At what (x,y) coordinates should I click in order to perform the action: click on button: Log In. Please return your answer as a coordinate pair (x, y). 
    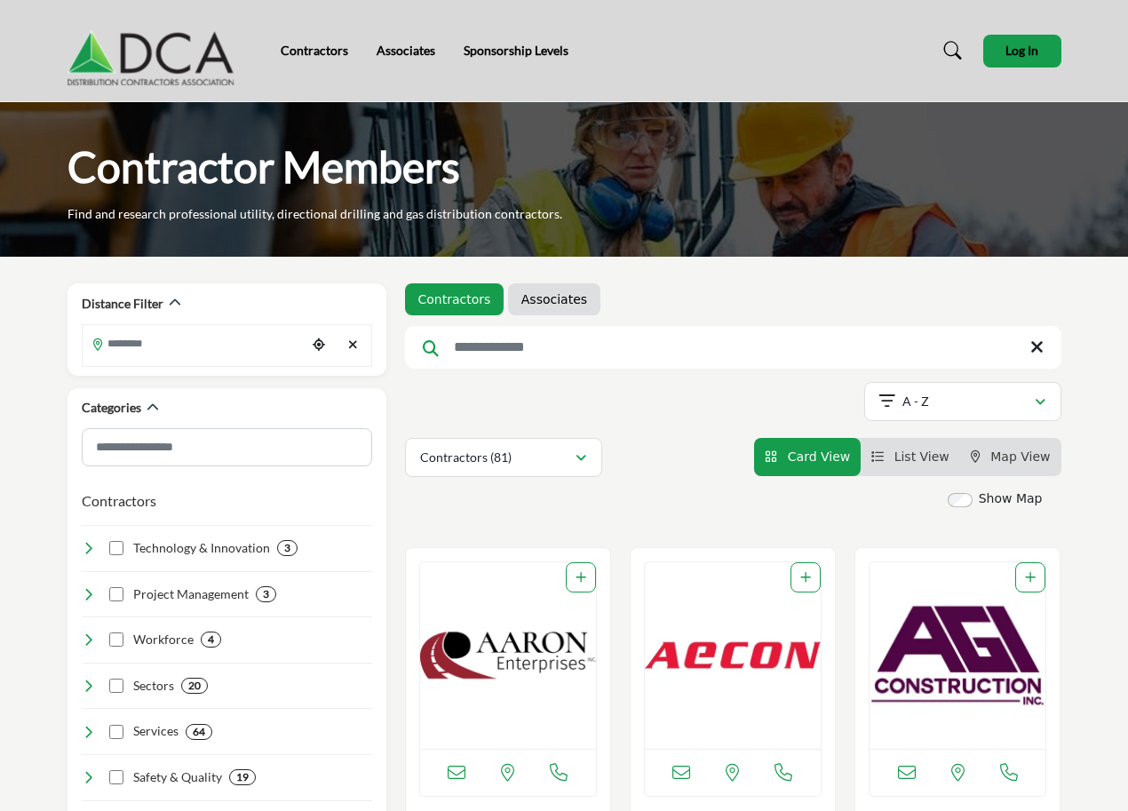
    Looking at the image, I should click on (1022, 51).